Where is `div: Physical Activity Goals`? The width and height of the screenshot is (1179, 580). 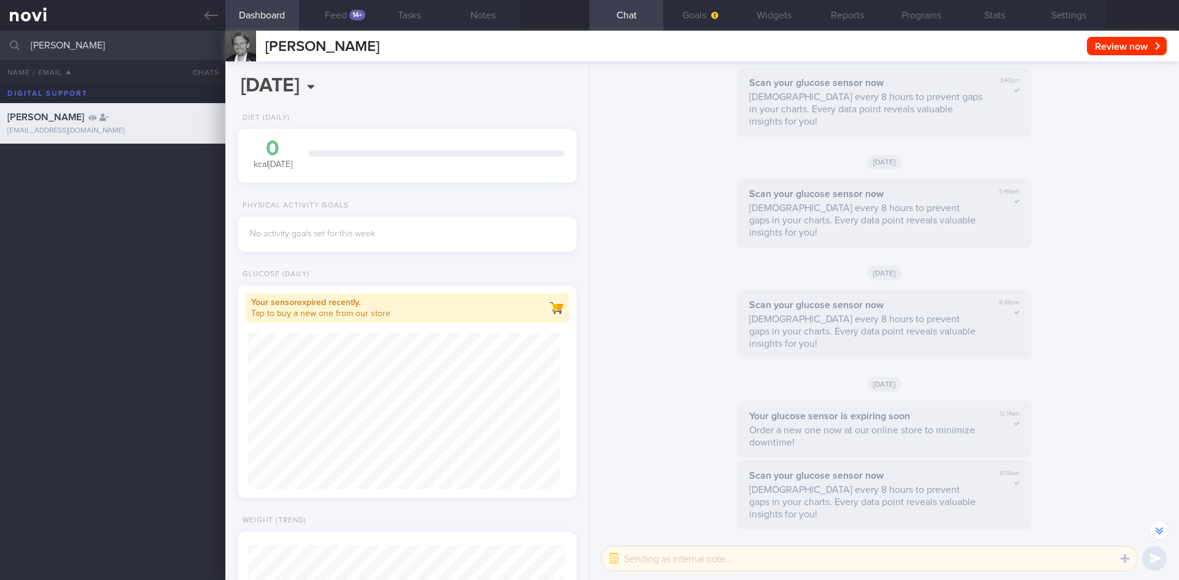
div: Physical Activity Goals is located at coordinates (293, 206).